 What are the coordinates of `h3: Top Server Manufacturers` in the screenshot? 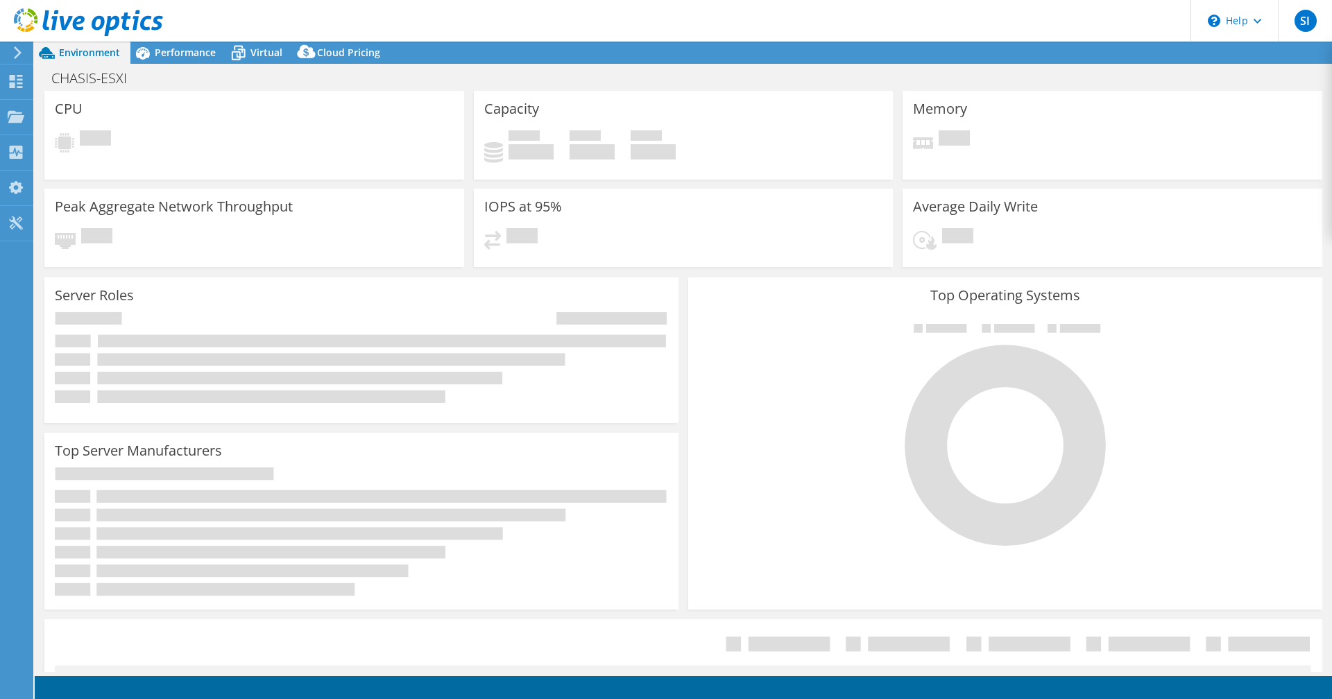 It's located at (138, 451).